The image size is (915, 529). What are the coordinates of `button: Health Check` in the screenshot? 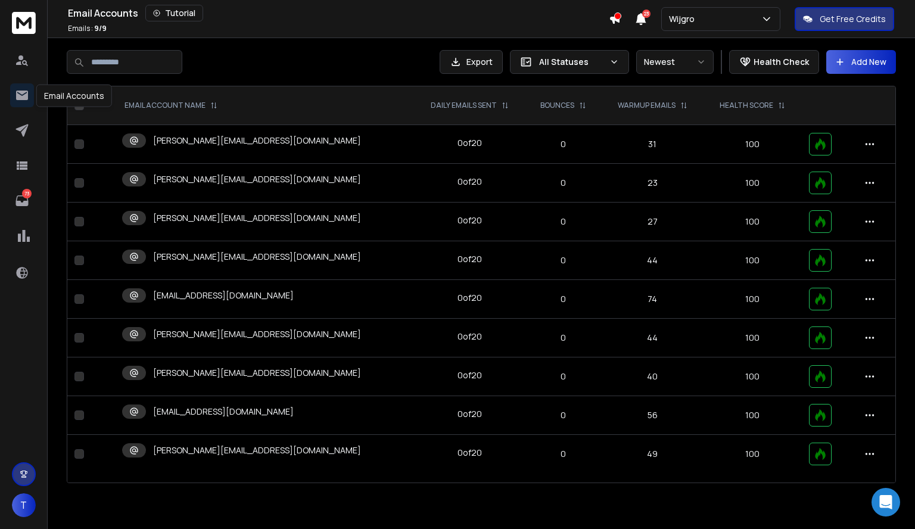 It's located at (774, 62).